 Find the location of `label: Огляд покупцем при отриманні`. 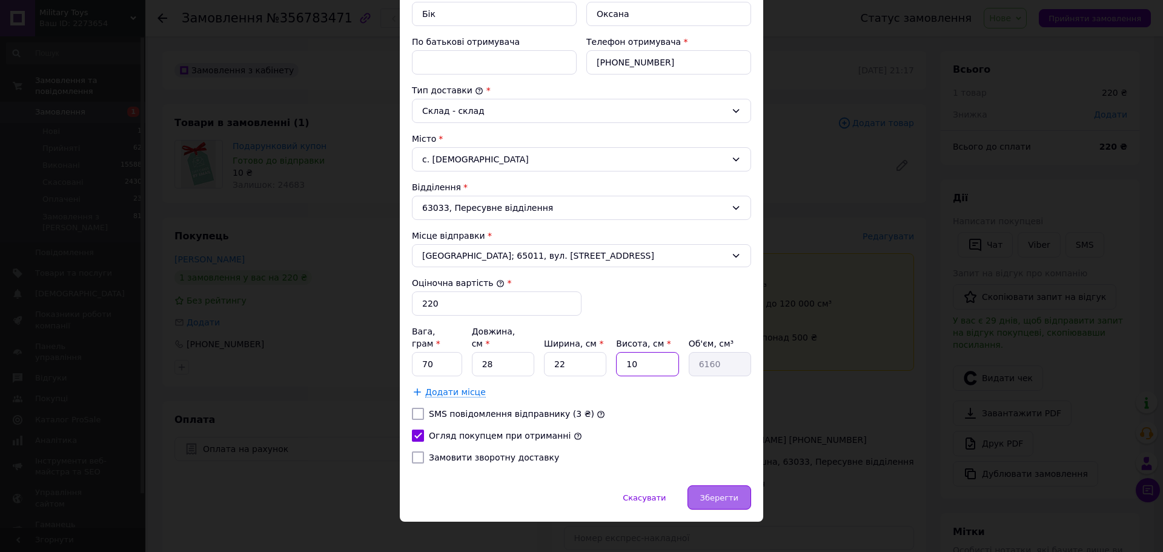

label: Огляд покупцем при отриманні is located at coordinates (500, 435).